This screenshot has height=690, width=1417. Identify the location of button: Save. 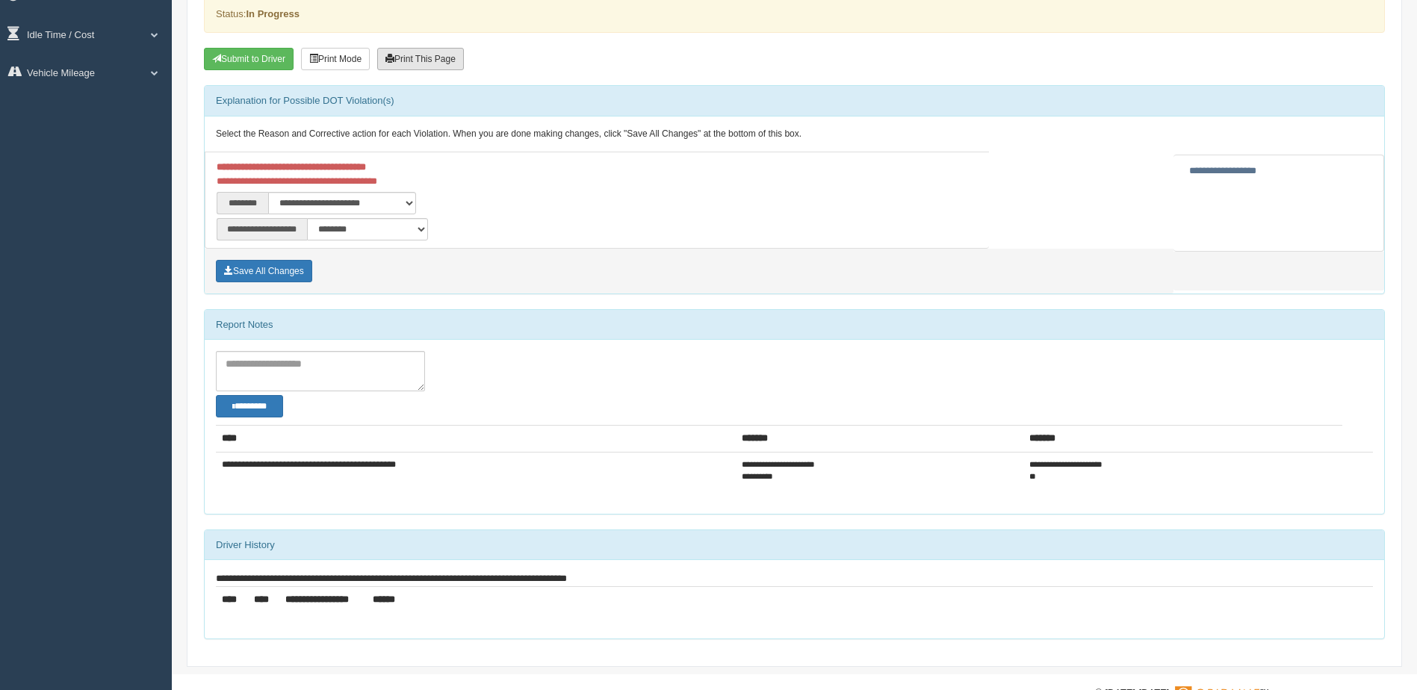
(264, 271).